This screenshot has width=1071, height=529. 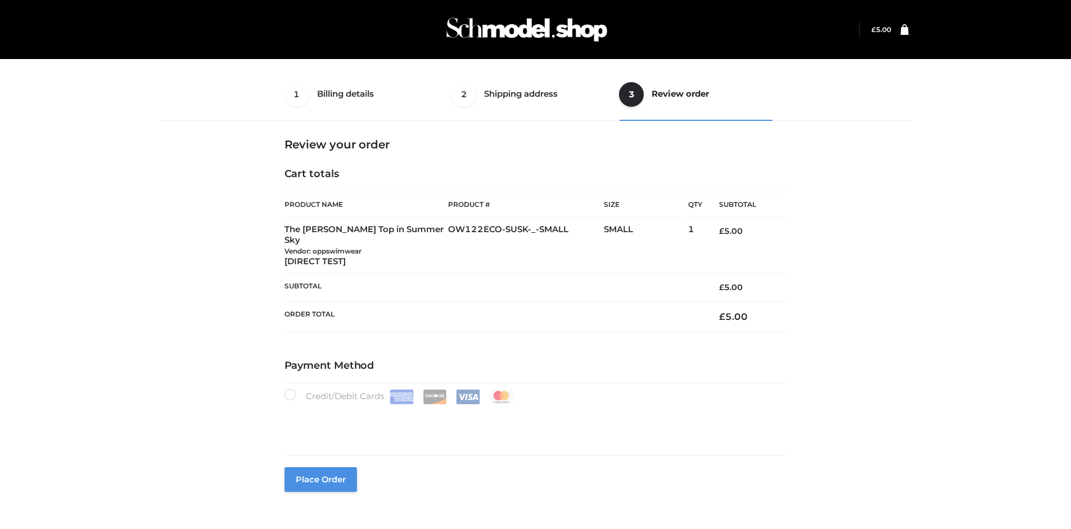 What do you see at coordinates (536, 366) in the screenshot?
I see `h4: Payment Method` at bounding box center [536, 366].